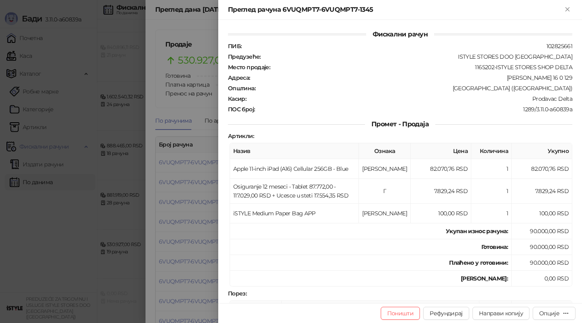 This screenshot has height=323, width=582. What do you see at coordinates (554, 313) in the screenshot?
I see `button: Опције` at bounding box center [554, 313].